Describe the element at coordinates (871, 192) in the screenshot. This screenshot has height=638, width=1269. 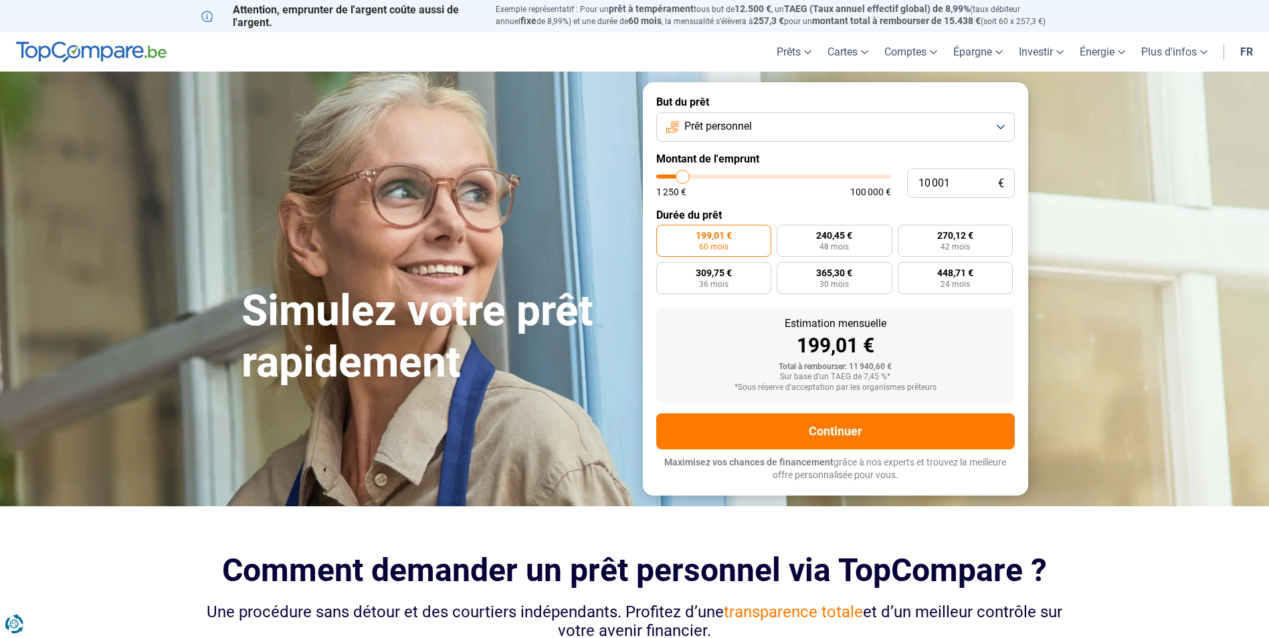
I see `span: 100 000 €` at that location.